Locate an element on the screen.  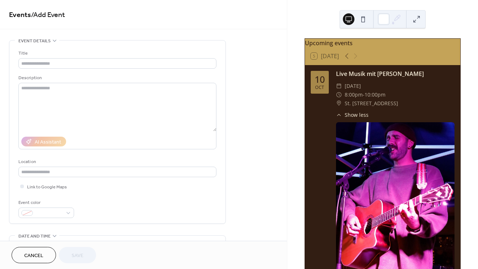
span: 8:00pm is located at coordinates (354, 95).